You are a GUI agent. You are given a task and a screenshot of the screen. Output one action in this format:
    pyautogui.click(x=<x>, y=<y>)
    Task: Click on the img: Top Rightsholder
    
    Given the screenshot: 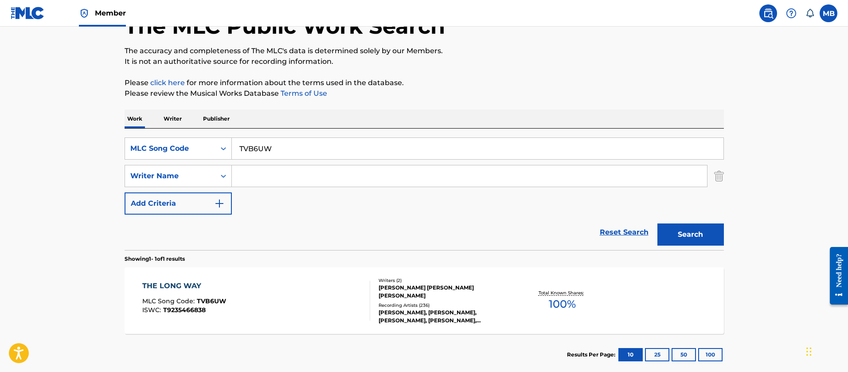 What is the action you would take?
    pyautogui.click(x=84, y=13)
    